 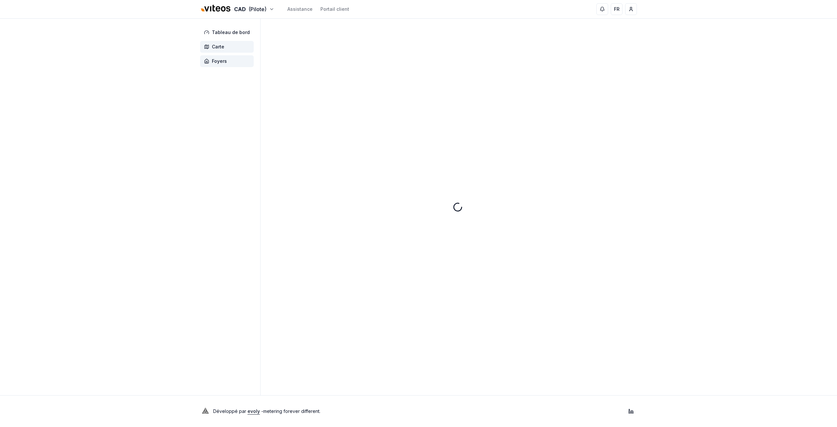 I want to click on span: (Pilote), so click(x=257, y=9).